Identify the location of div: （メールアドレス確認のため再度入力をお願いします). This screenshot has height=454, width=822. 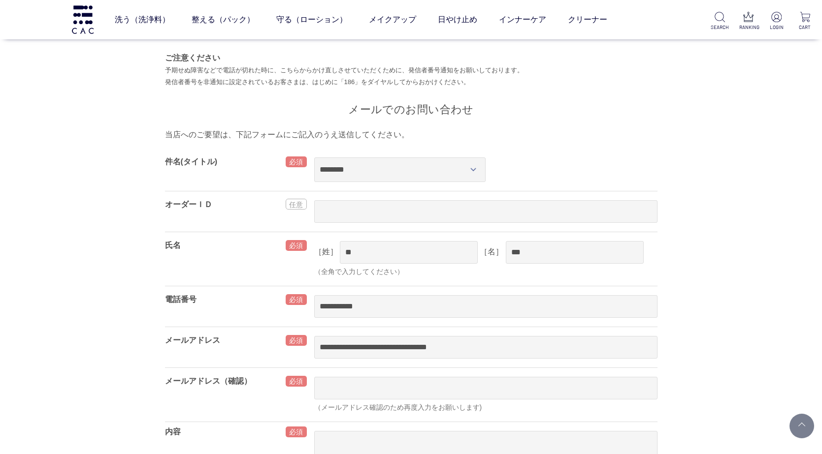
(485, 408).